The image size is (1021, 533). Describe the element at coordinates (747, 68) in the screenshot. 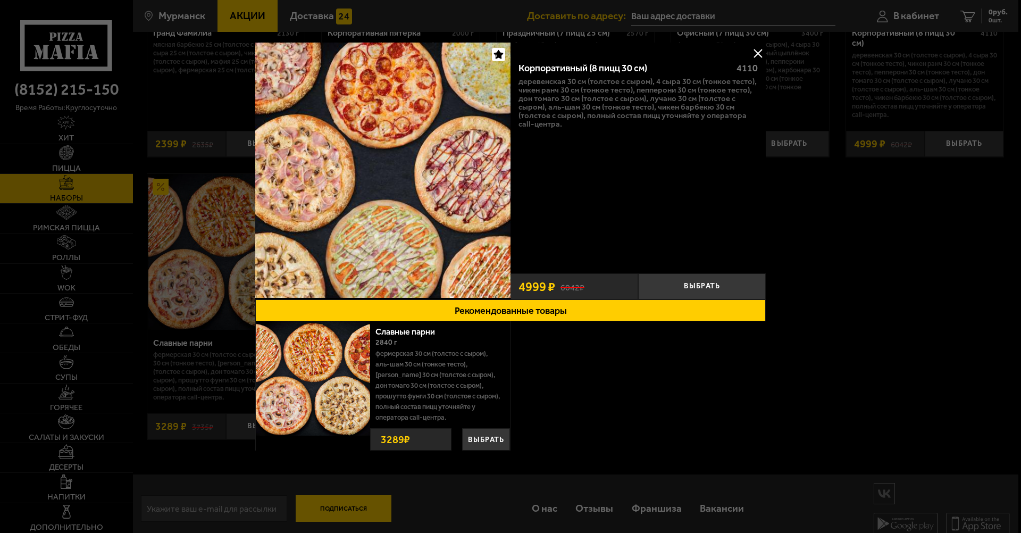

I see `span: 4110` at that location.